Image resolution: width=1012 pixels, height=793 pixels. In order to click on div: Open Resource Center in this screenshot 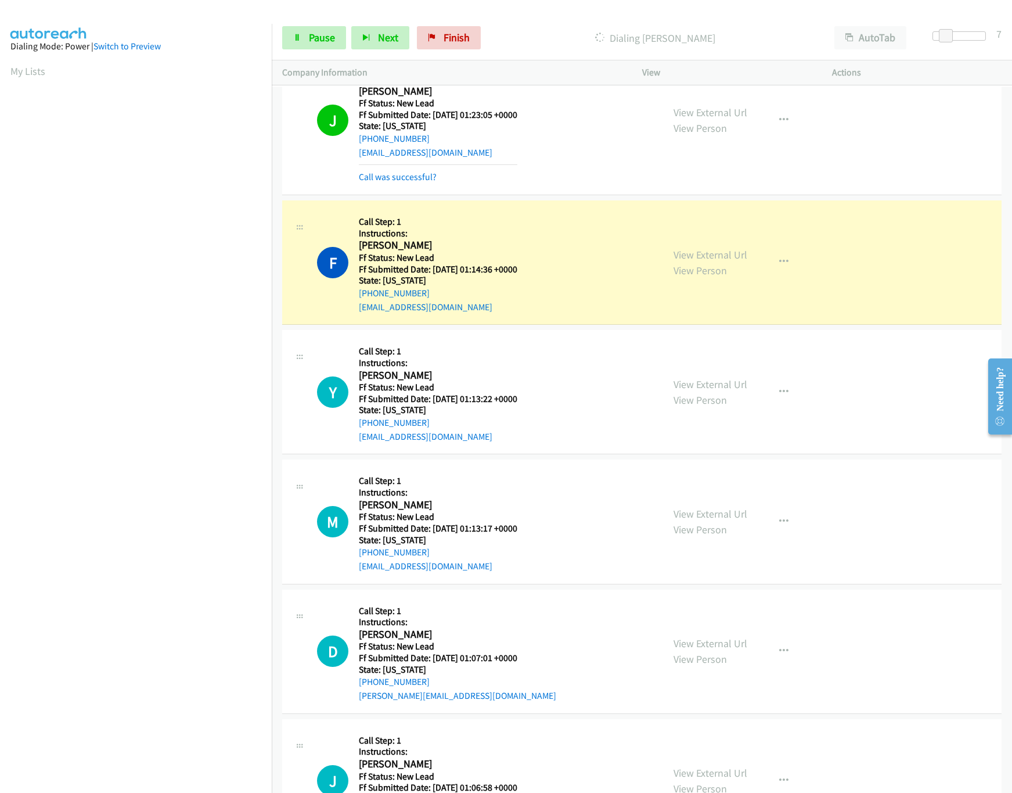, I will do `click(21, 46)`.